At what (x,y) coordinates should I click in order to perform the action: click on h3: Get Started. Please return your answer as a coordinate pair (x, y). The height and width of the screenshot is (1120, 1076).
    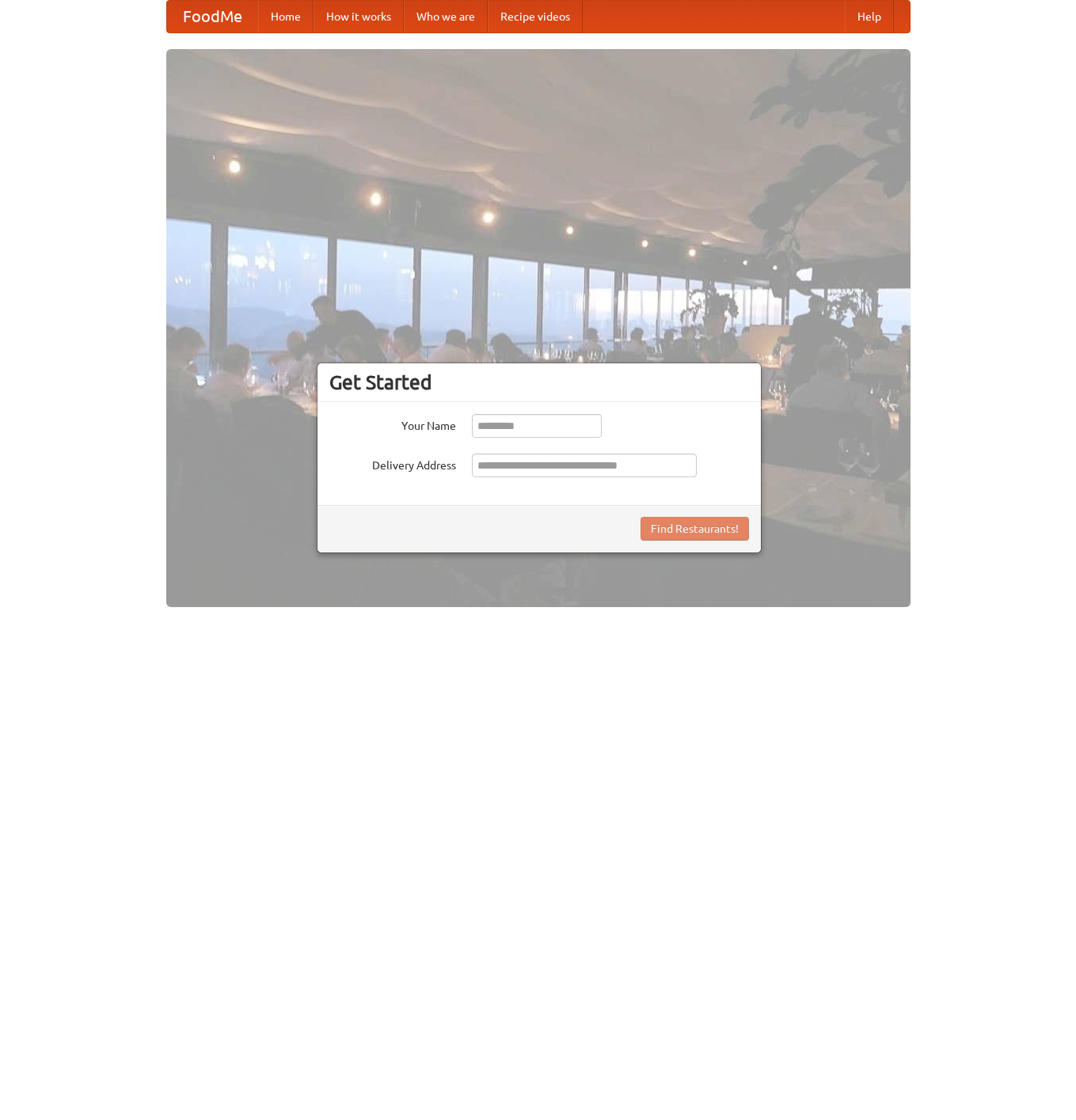
    Looking at the image, I should click on (539, 382).